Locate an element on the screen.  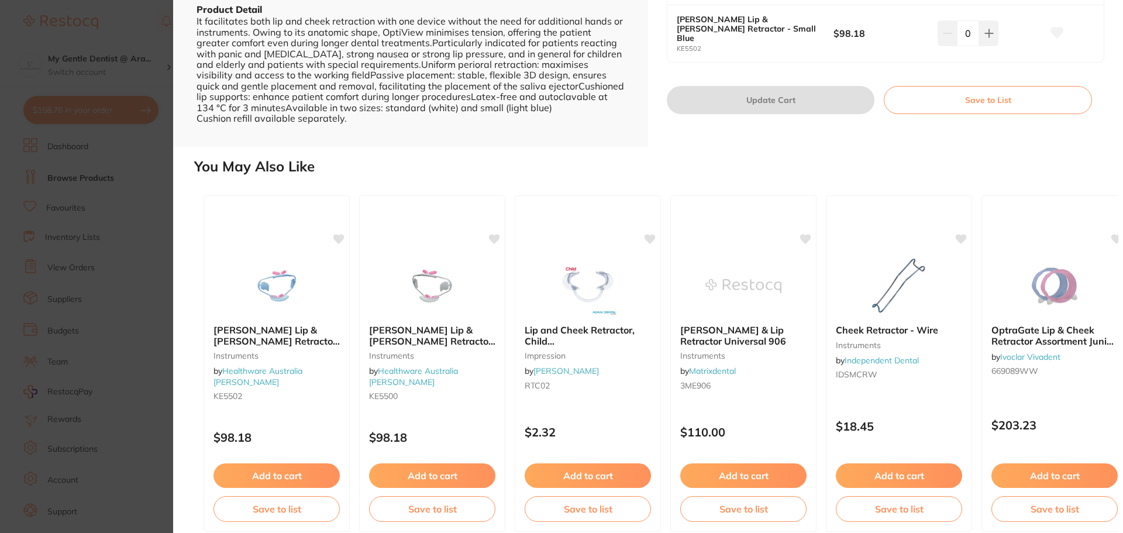
p: $18.45 is located at coordinates (899, 426).